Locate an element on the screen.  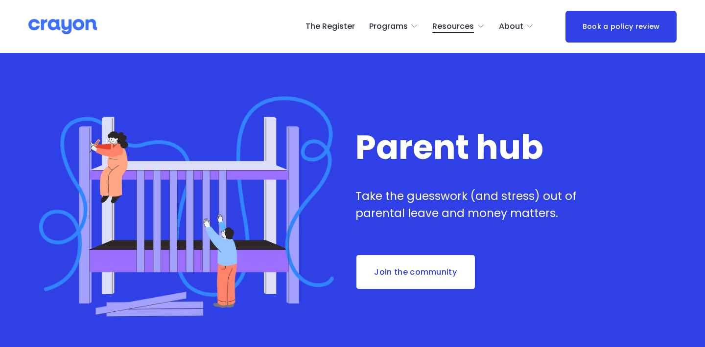
p: Take the guesswork (and stress) out of parental leave and money matters. is located at coordinates (489, 205).